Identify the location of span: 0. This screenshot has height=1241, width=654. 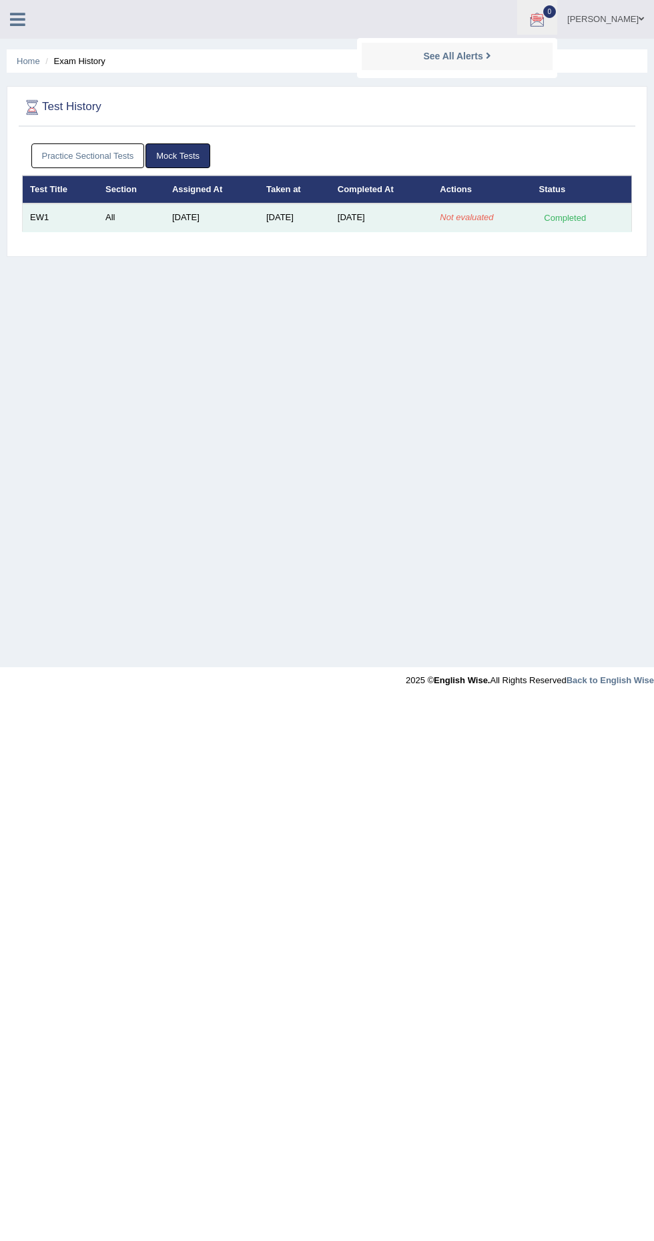
(550, 11).